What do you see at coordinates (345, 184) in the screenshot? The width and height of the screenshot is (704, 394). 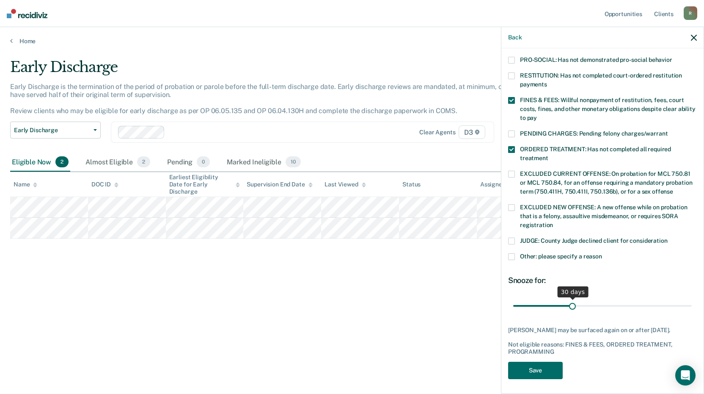 I see `div: Last Viewed` at bounding box center [345, 184].